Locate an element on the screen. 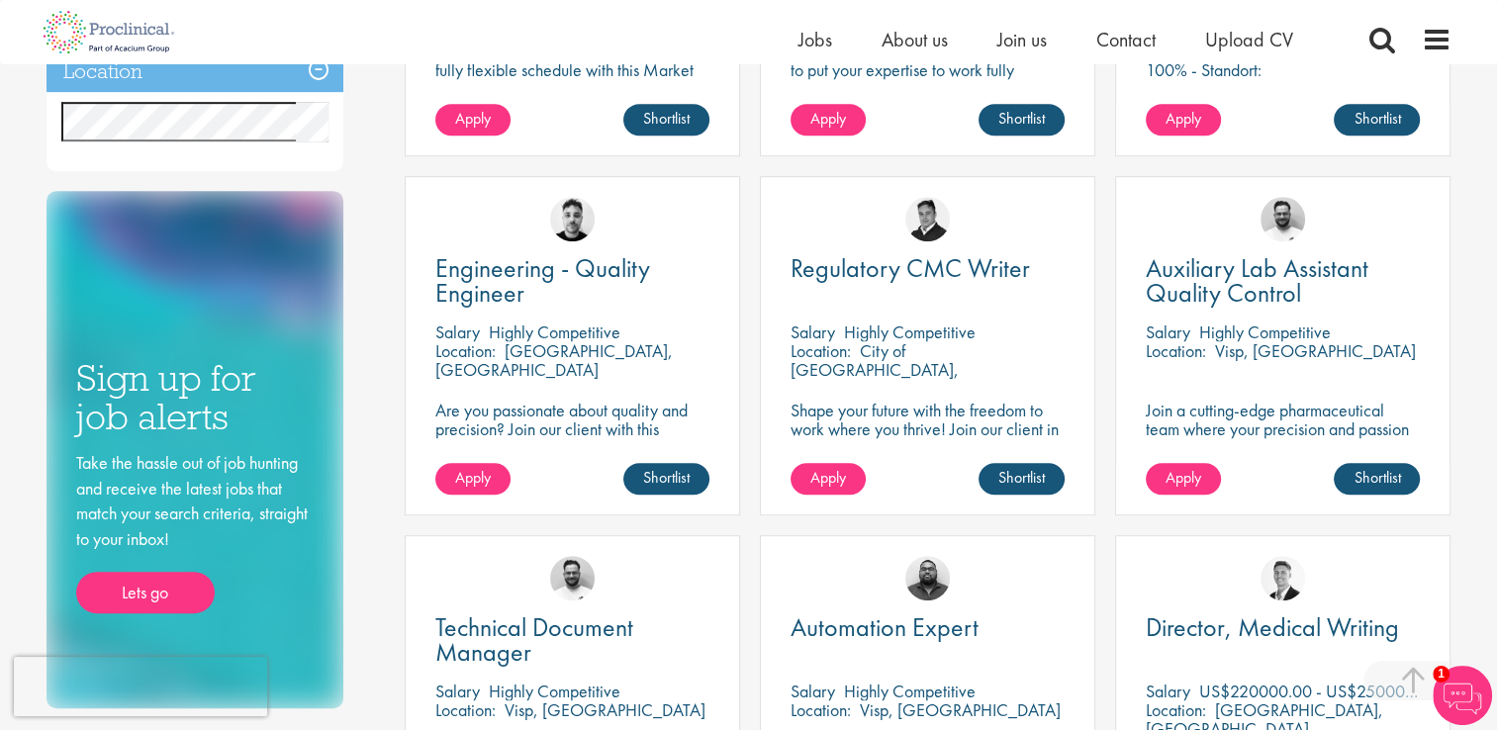  p: Join a cutting-edge pharmaceutical team where your precision and passion for quality will help sh... is located at coordinates (1282, 438).